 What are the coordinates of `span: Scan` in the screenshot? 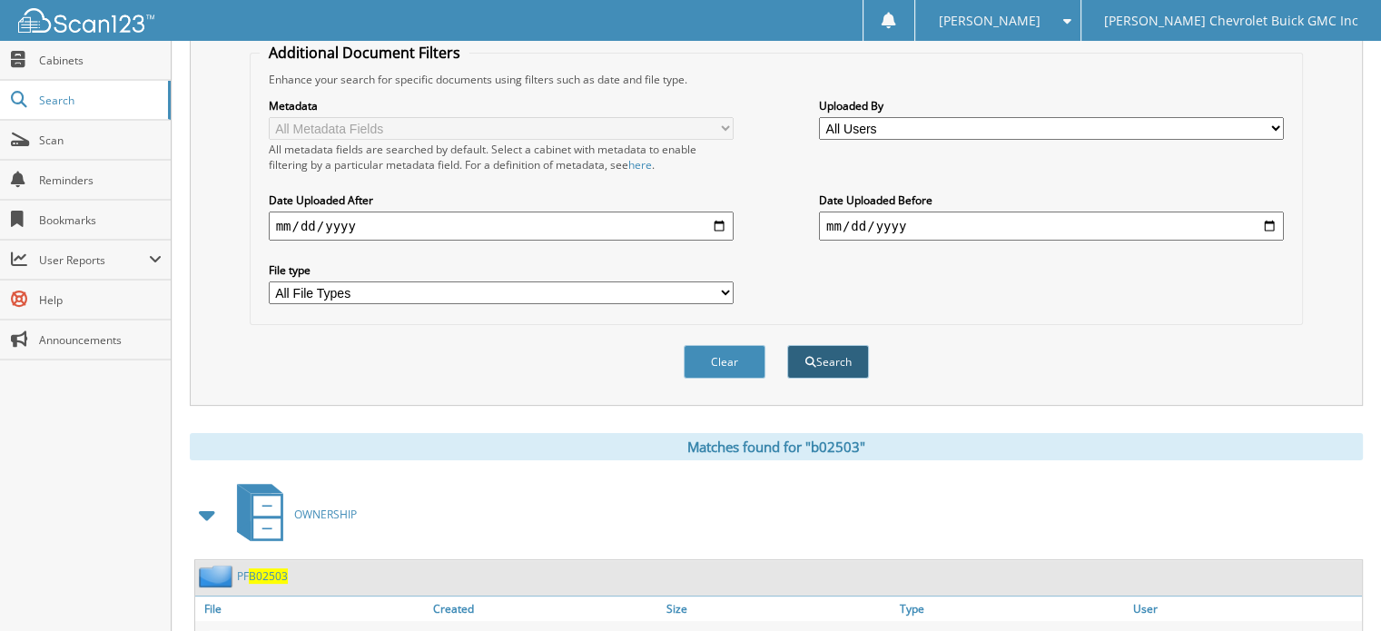 It's located at (100, 140).